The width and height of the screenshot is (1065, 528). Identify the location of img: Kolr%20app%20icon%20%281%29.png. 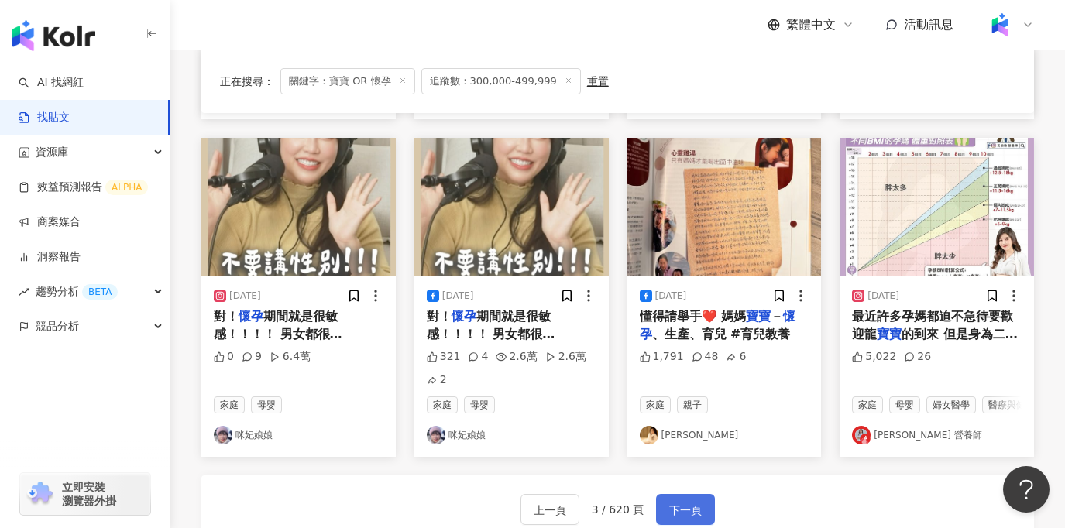
(1000, 25).